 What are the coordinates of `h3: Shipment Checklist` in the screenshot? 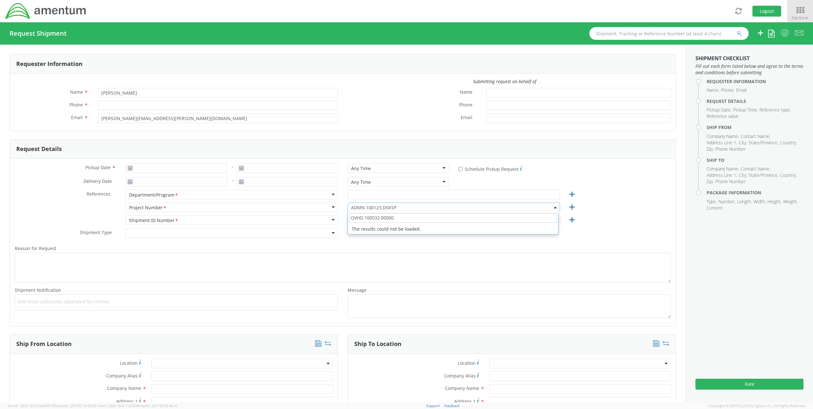 It's located at (750, 59).